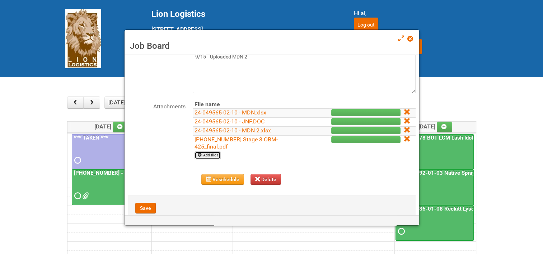 The height and width of the screenshot is (254, 543). I want to click on a: 24-049565-02-10 - JNF.DOC, so click(230, 121).